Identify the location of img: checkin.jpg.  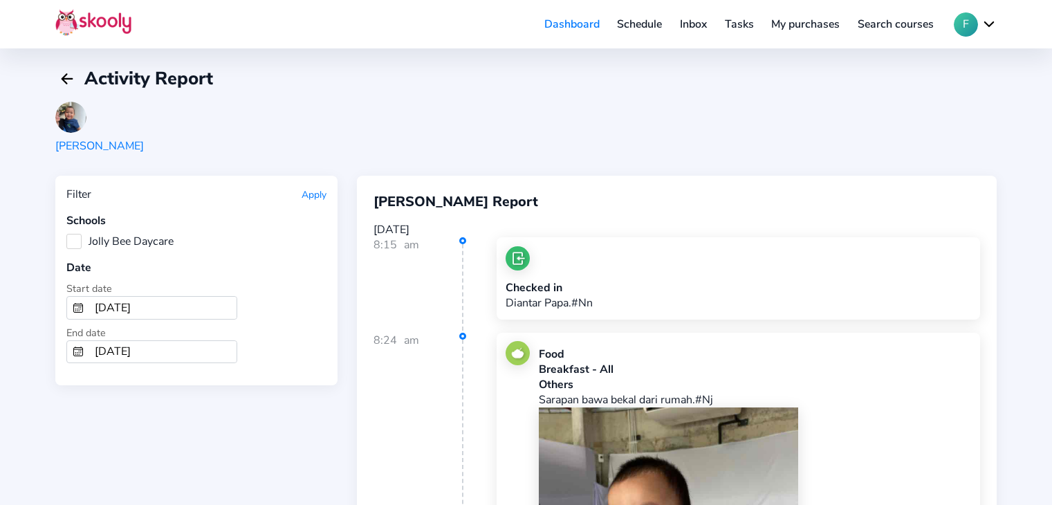
(517, 258).